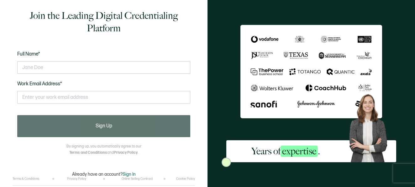  What do you see at coordinates (40, 84) in the screenshot?
I see `span: Work Email Address*` at bounding box center [40, 84].